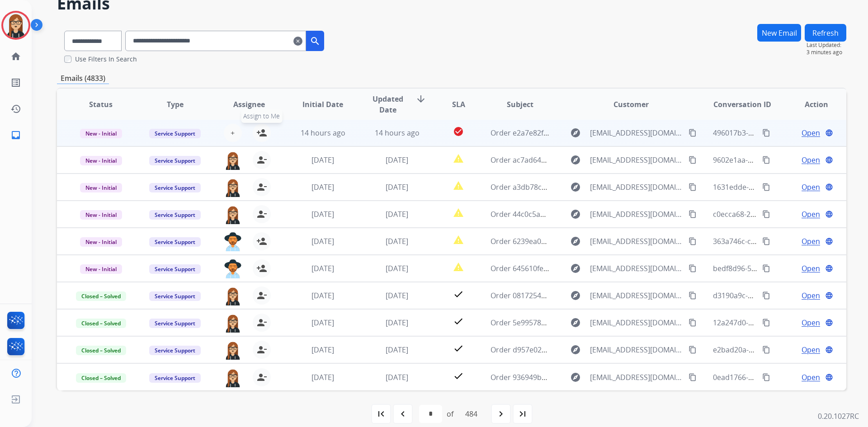 The height and width of the screenshot is (427, 868). I want to click on span: Order 44c0c5ae-5768-4796-9038-2dbdbe5b3ea1, so click(572, 214).